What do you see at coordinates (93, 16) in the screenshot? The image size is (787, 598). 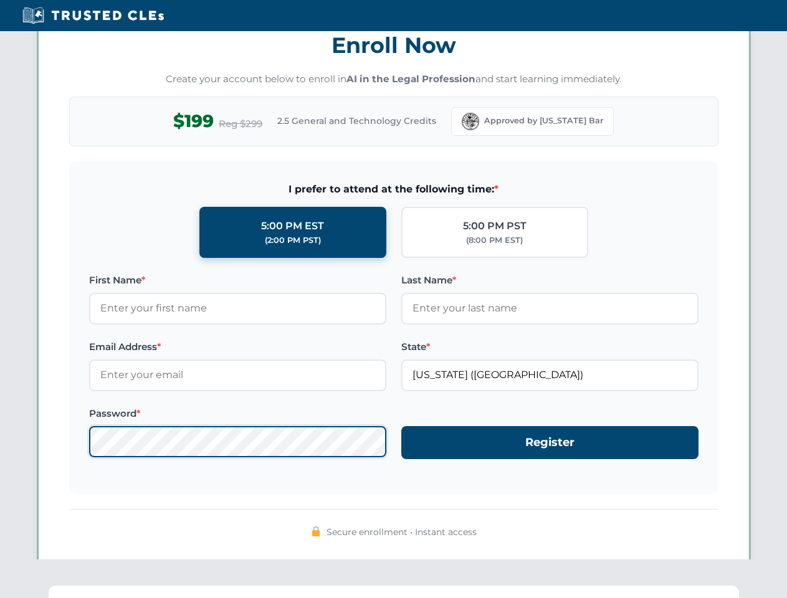 I see `img: Trusted CLEs` at bounding box center [93, 16].